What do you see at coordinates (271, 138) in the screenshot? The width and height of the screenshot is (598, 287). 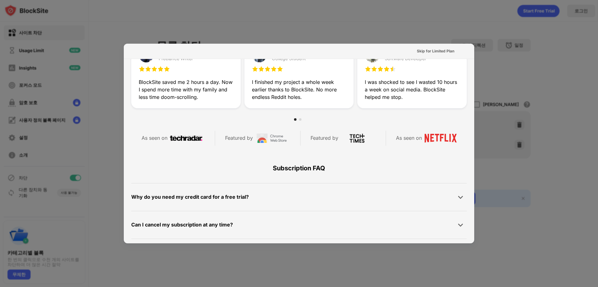 I see `img: chrome-web-store-logo` at bounding box center [271, 138].